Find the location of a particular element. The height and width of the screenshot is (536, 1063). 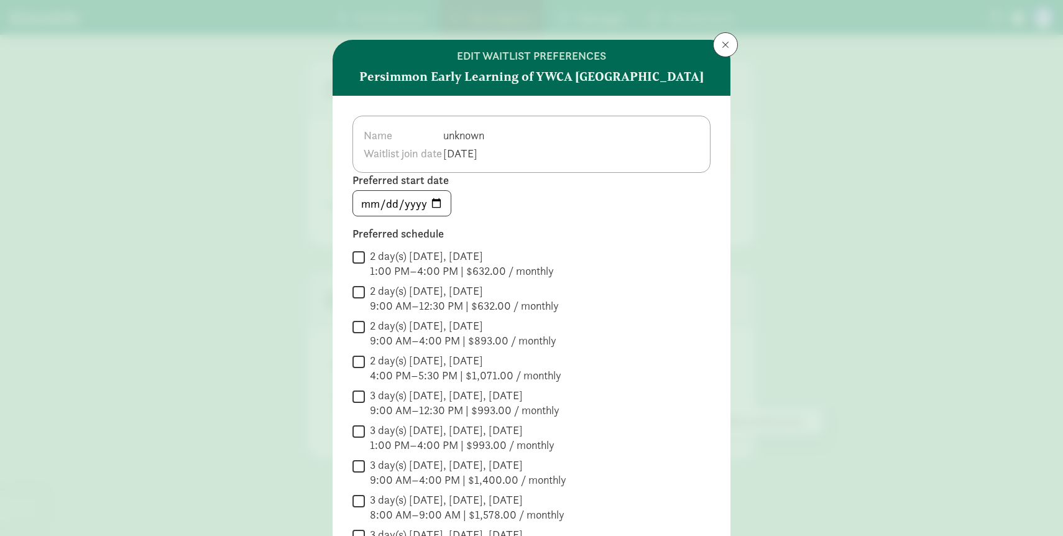

h6: edit waitlist preferences is located at coordinates (532, 56).